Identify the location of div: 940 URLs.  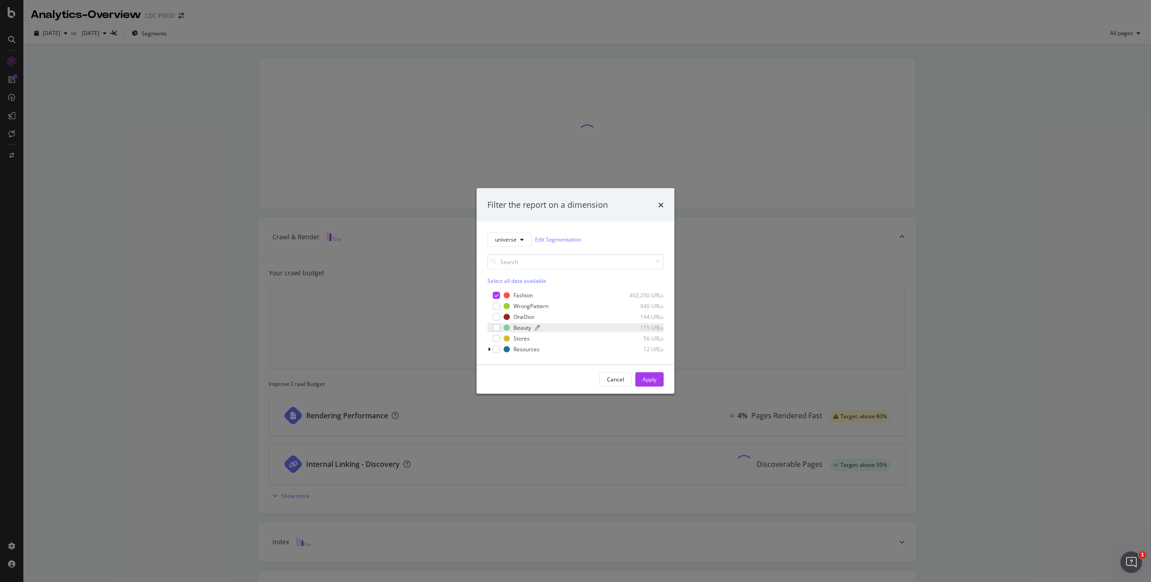
(641, 306).